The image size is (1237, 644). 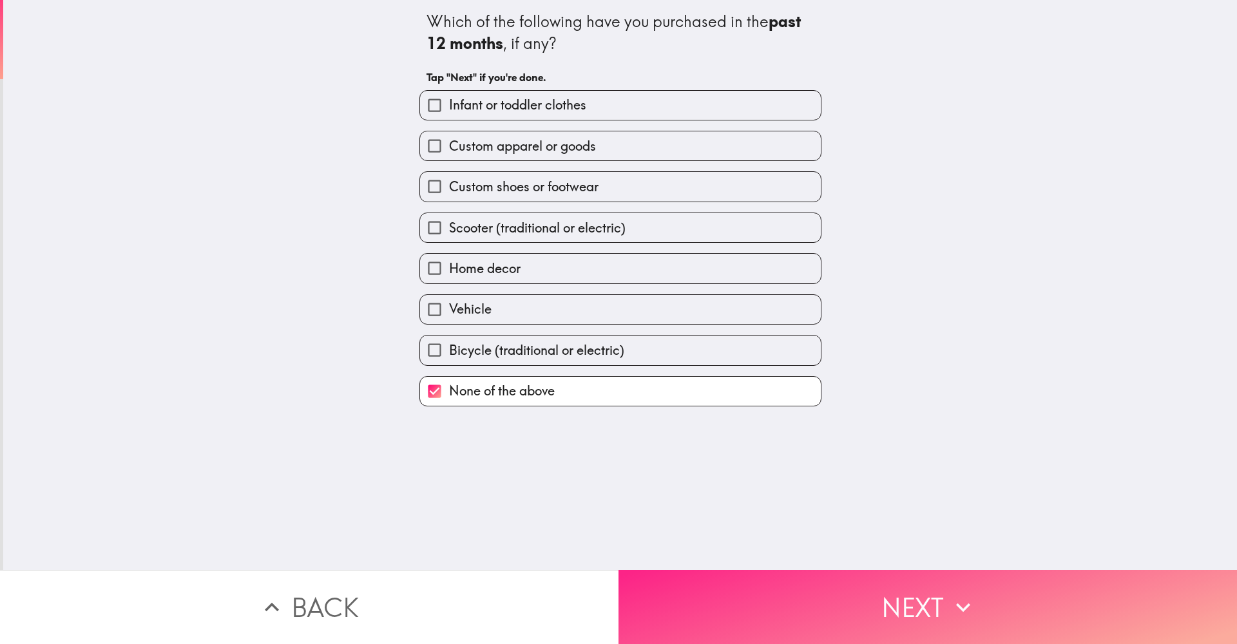 What do you see at coordinates (537, 228) in the screenshot?
I see `span: Scooter (traditional or electric)` at bounding box center [537, 228].